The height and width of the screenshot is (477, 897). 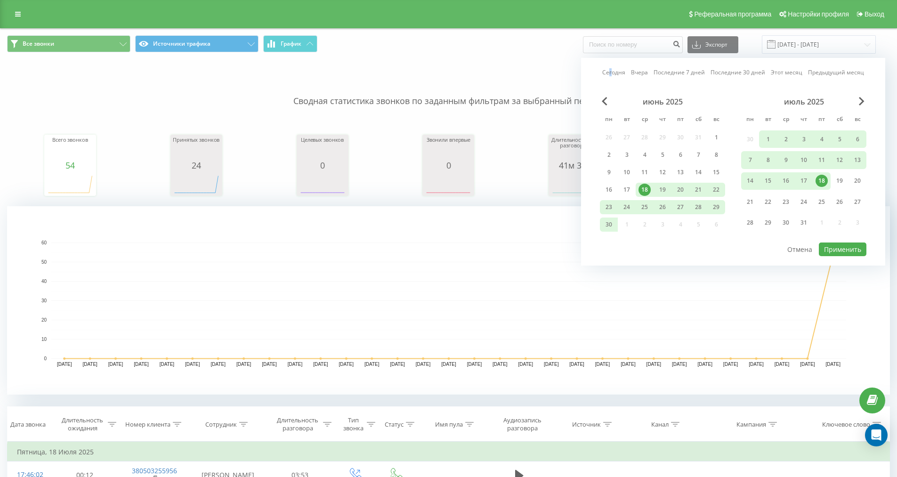 What do you see at coordinates (750, 181) in the screenshot?
I see `div: пн 14 июля 2025 г.` at bounding box center [750, 181].